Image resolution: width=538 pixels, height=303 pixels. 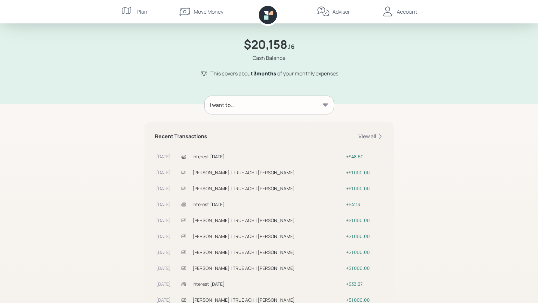 I want to click on div: Cash Balance, so click(x=269, y=58).